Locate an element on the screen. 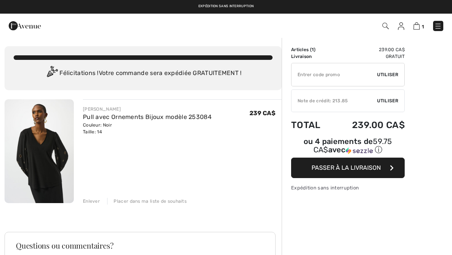 This screenshot has height=255, width=452. td: Articles ( ) is located at coordinates (311, 50).